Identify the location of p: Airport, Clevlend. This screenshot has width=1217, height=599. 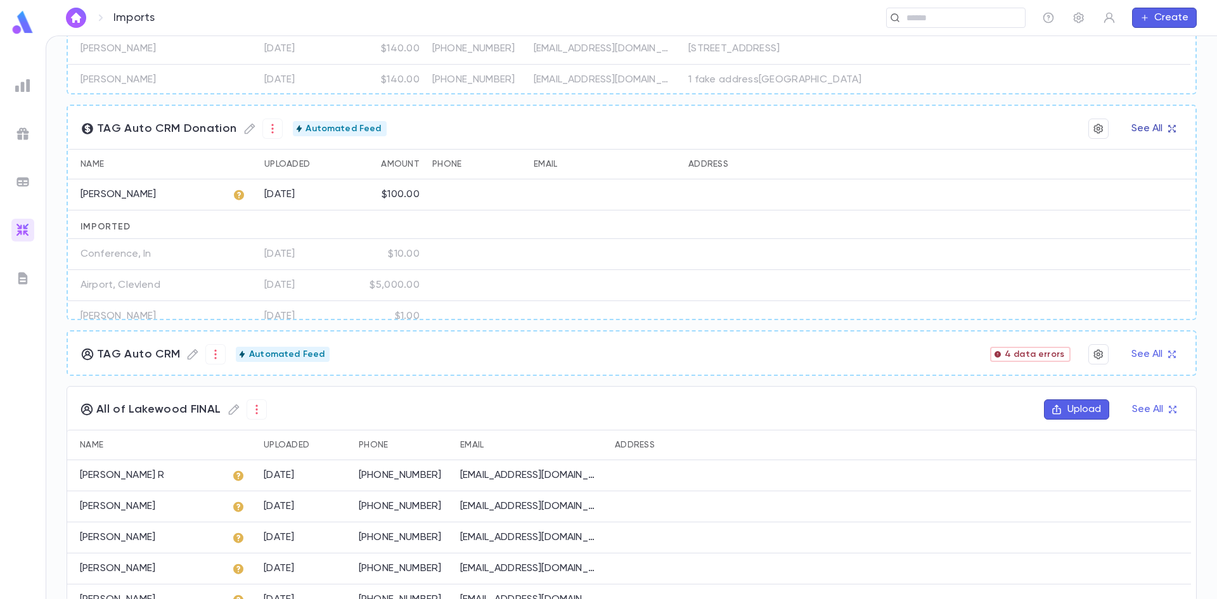
(120, 285).